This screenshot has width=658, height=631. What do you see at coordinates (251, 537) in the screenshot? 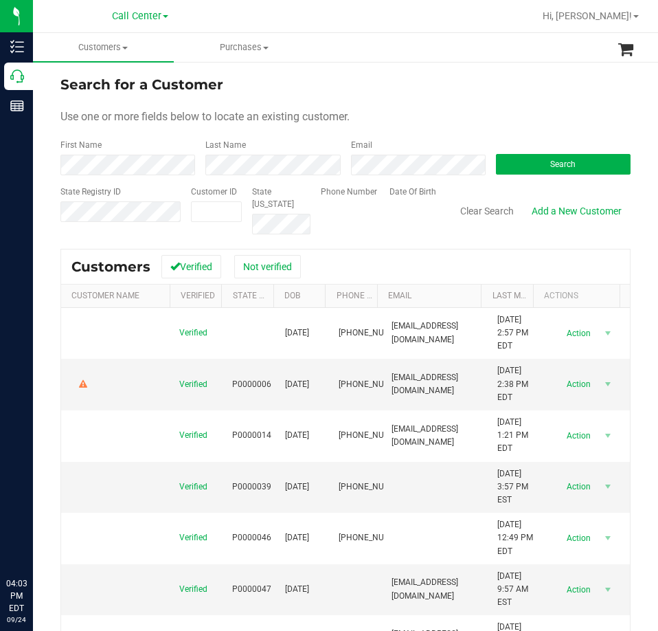
I see `span: P0000046` at bounding box center [251, 537].